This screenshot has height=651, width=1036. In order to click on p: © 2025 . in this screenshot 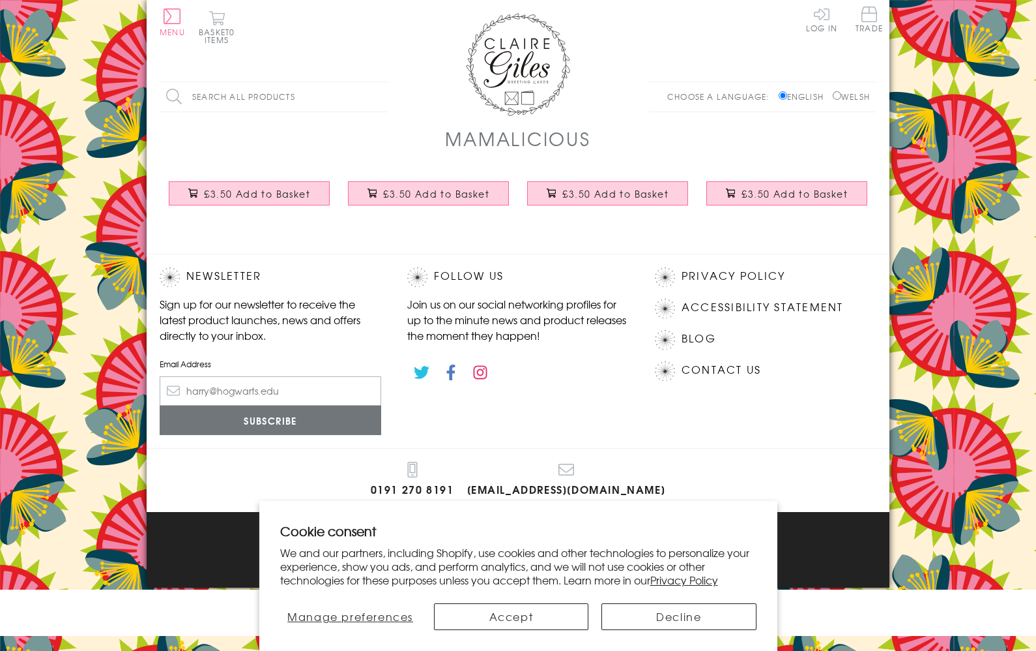, I will do `click(518, 560)`.